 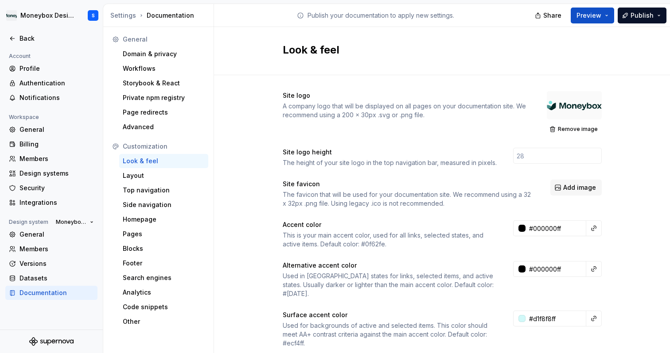 I want to click on div: The height of your site logo in the top navigation bar, measured in pixels., so click(x=390, y=163).